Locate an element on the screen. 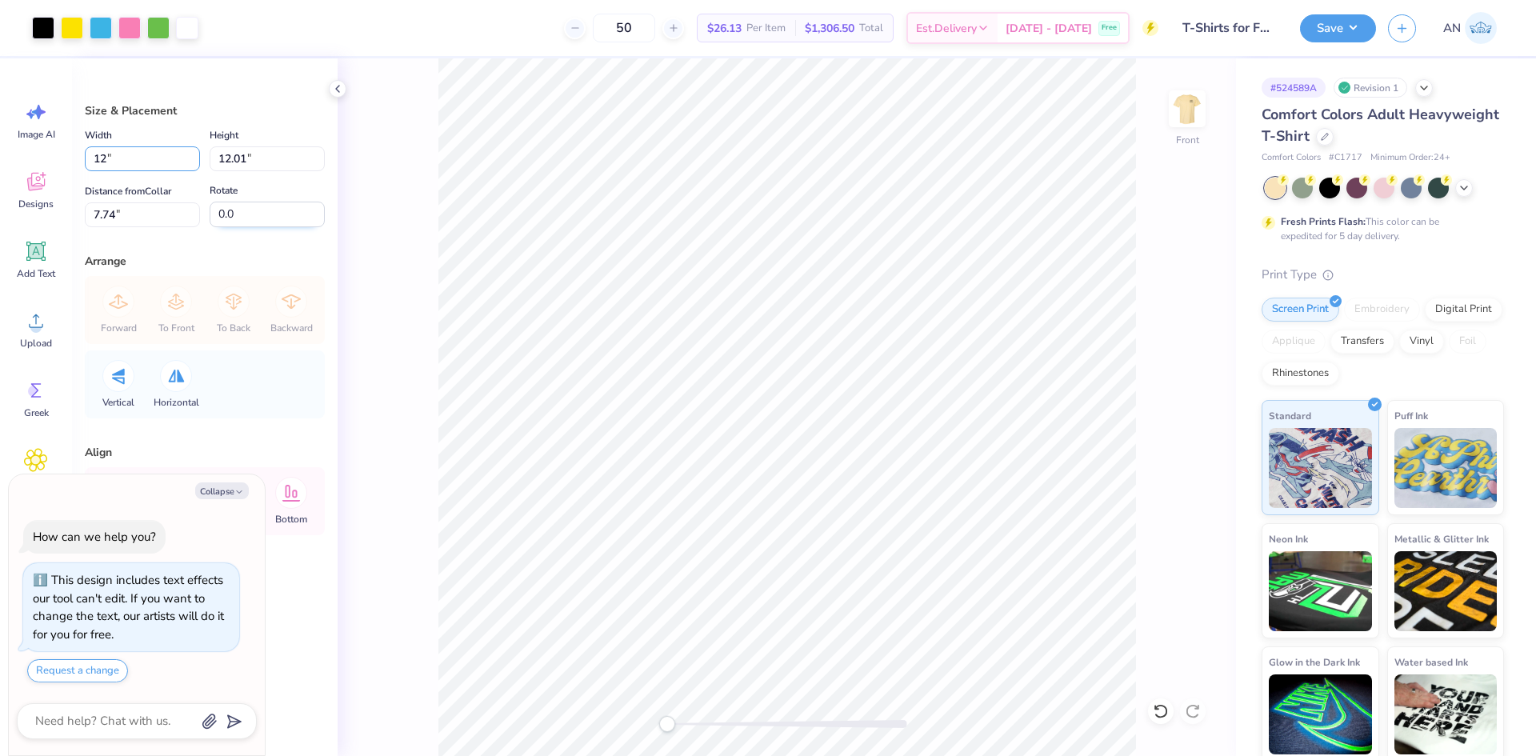 Image resolution: width=1536 pixels, height=756 pixels. span: Image AI is located at coordinates (36, 134).